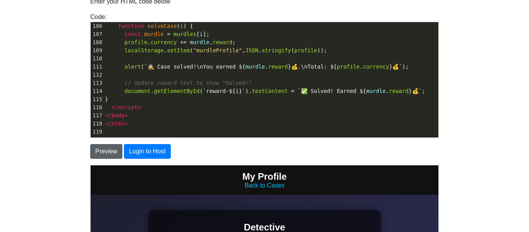 This screenshot has width=529, height=232. Describe the element at coordinates (97, 115) in the screenshot. I see `div: 117` at that location.